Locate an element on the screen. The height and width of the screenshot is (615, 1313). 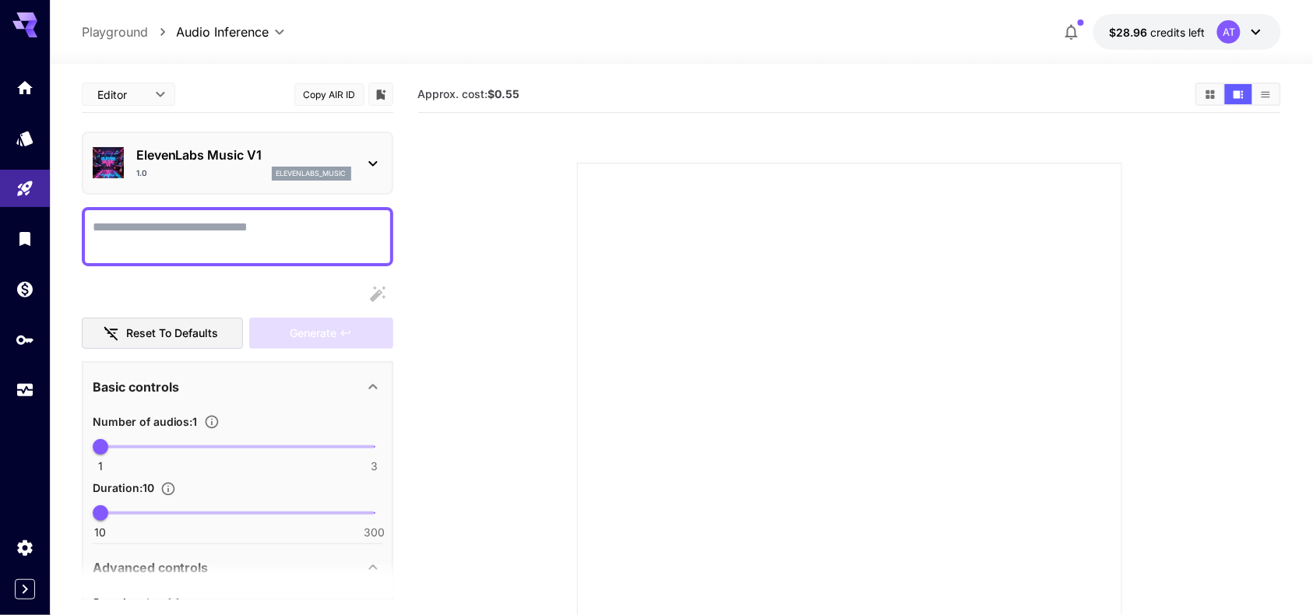
p: 1.0 is located at coordinates (142, 173).